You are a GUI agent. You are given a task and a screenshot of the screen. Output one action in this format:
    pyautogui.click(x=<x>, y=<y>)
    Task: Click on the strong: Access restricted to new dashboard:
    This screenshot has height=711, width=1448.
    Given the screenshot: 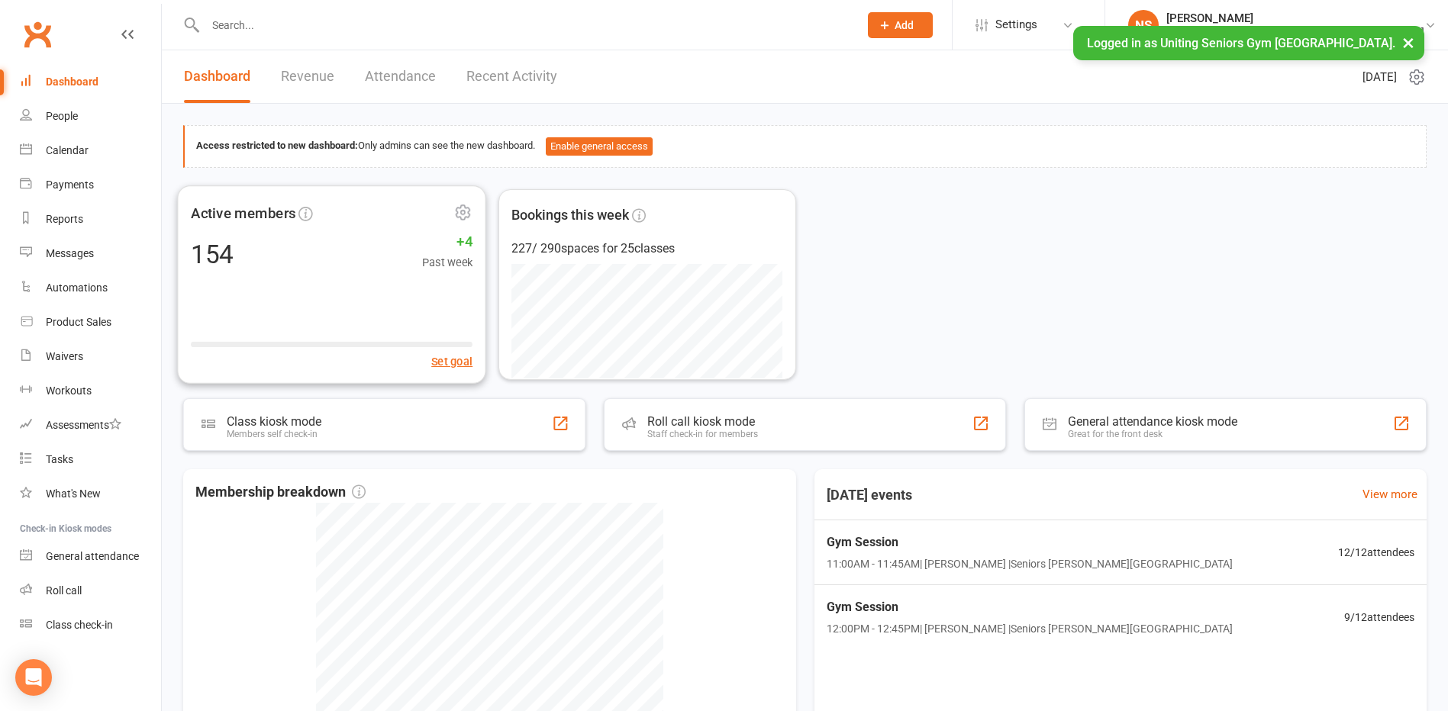 What is the action you would take?
    pyautogui.click(x=277, y=145)
    